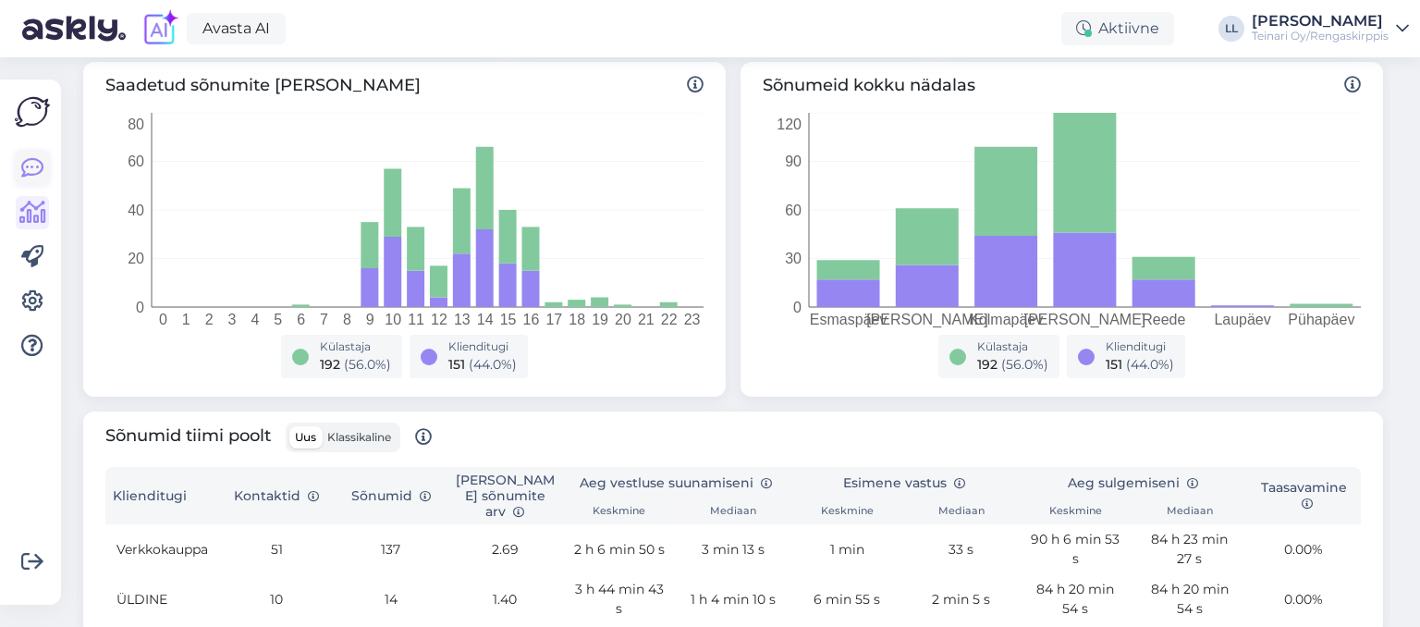 This screenshot has height=627, width=1420. I want to click on th: Taasavamine, so click(1304, 496).